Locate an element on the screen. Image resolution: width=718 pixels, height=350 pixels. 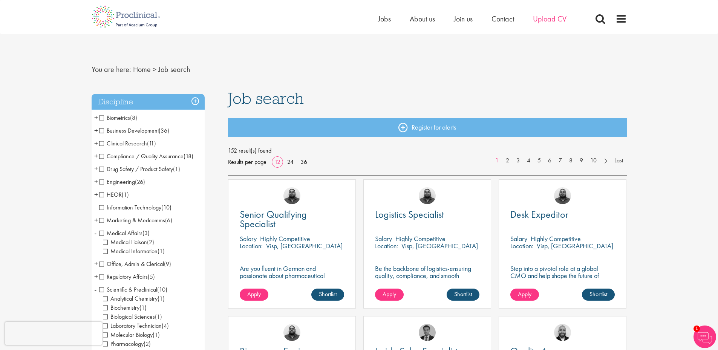
a: 7 is located at coordinates (560, 161).